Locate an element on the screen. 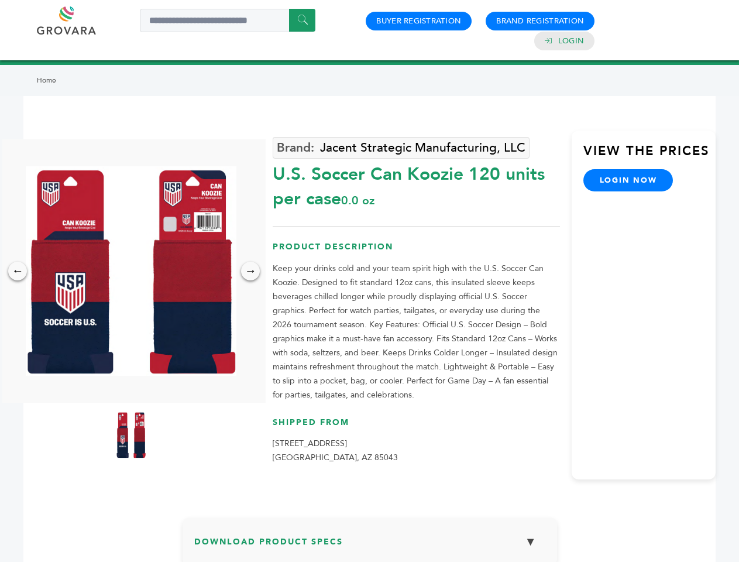 The height and width of the screenshot is (562, 739). p: Keep your drinks cold and your team spirit high with the U.S. Soccer Can Koozie. Designed to fit ... is located at coordinates (416, 332).